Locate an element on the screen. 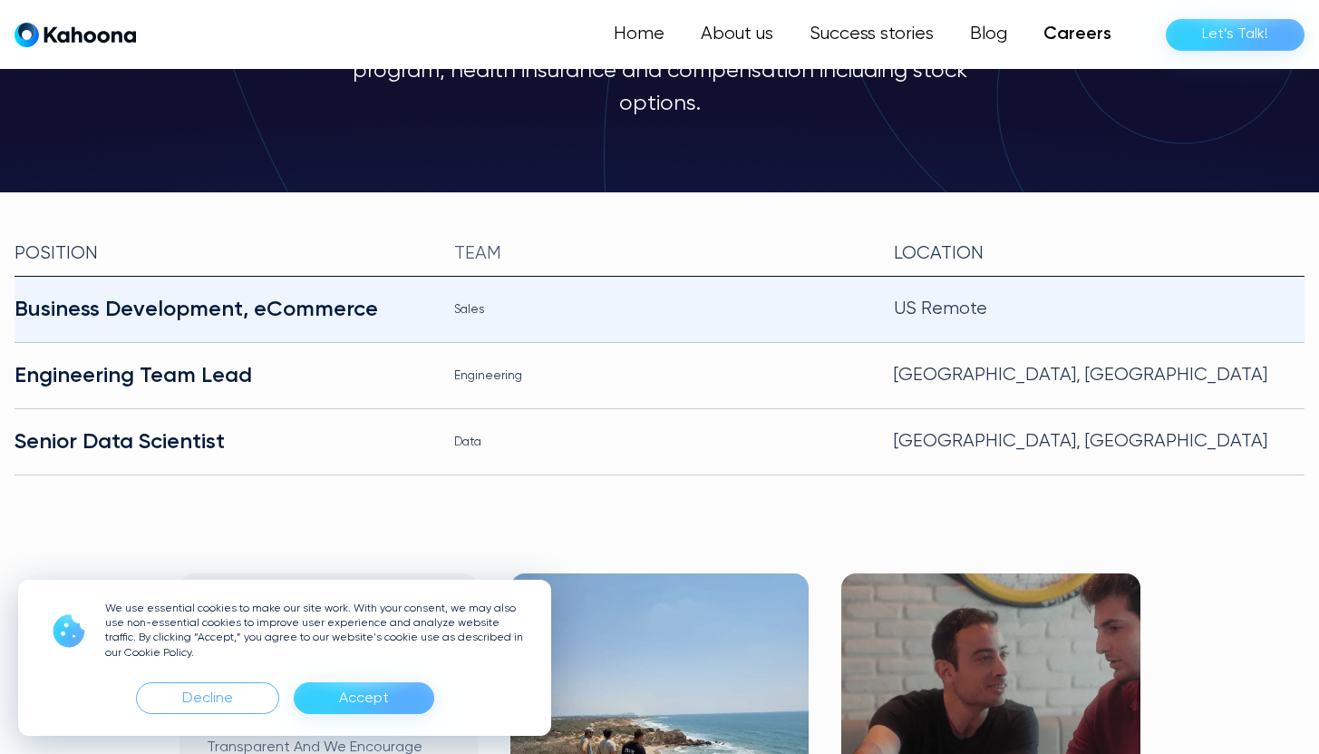 This screenshot has width=1319, height=754. div: US Remote is located at coordinates (1099, 309).